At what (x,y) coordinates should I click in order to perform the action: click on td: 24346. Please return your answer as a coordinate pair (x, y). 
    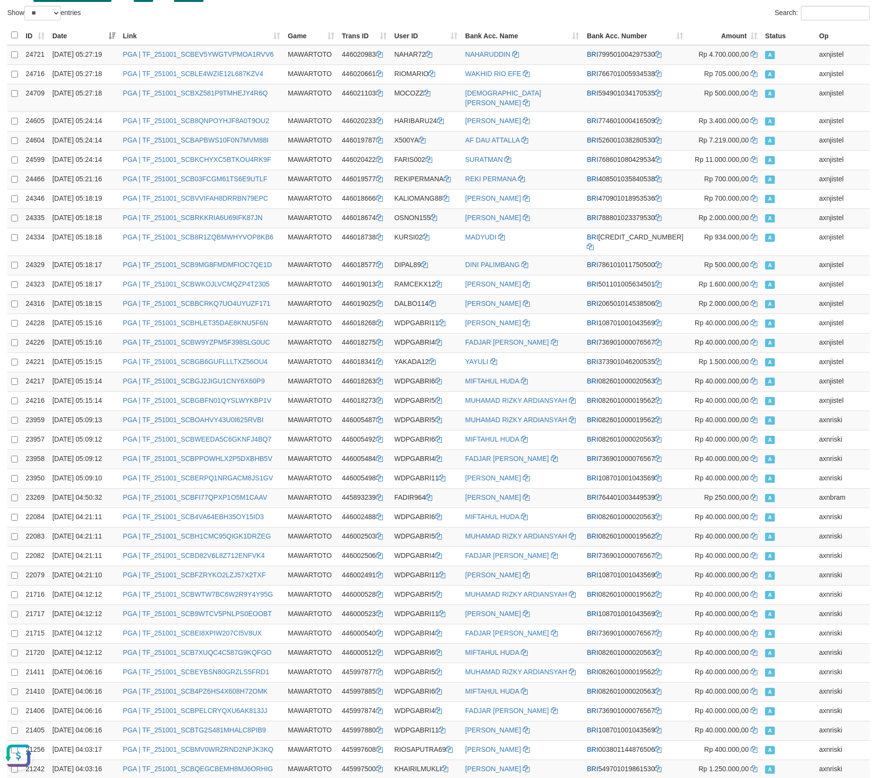
    Looking at the image, I should click on (35, 199).